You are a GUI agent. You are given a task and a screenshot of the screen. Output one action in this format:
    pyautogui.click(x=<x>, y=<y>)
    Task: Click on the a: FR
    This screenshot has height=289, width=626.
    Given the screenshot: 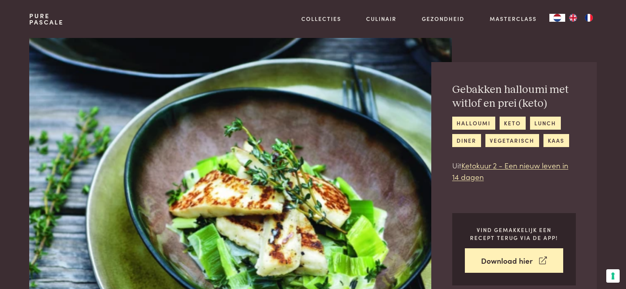 What is the action you would take?
    pyautogui.click(x=589, y=18)
    